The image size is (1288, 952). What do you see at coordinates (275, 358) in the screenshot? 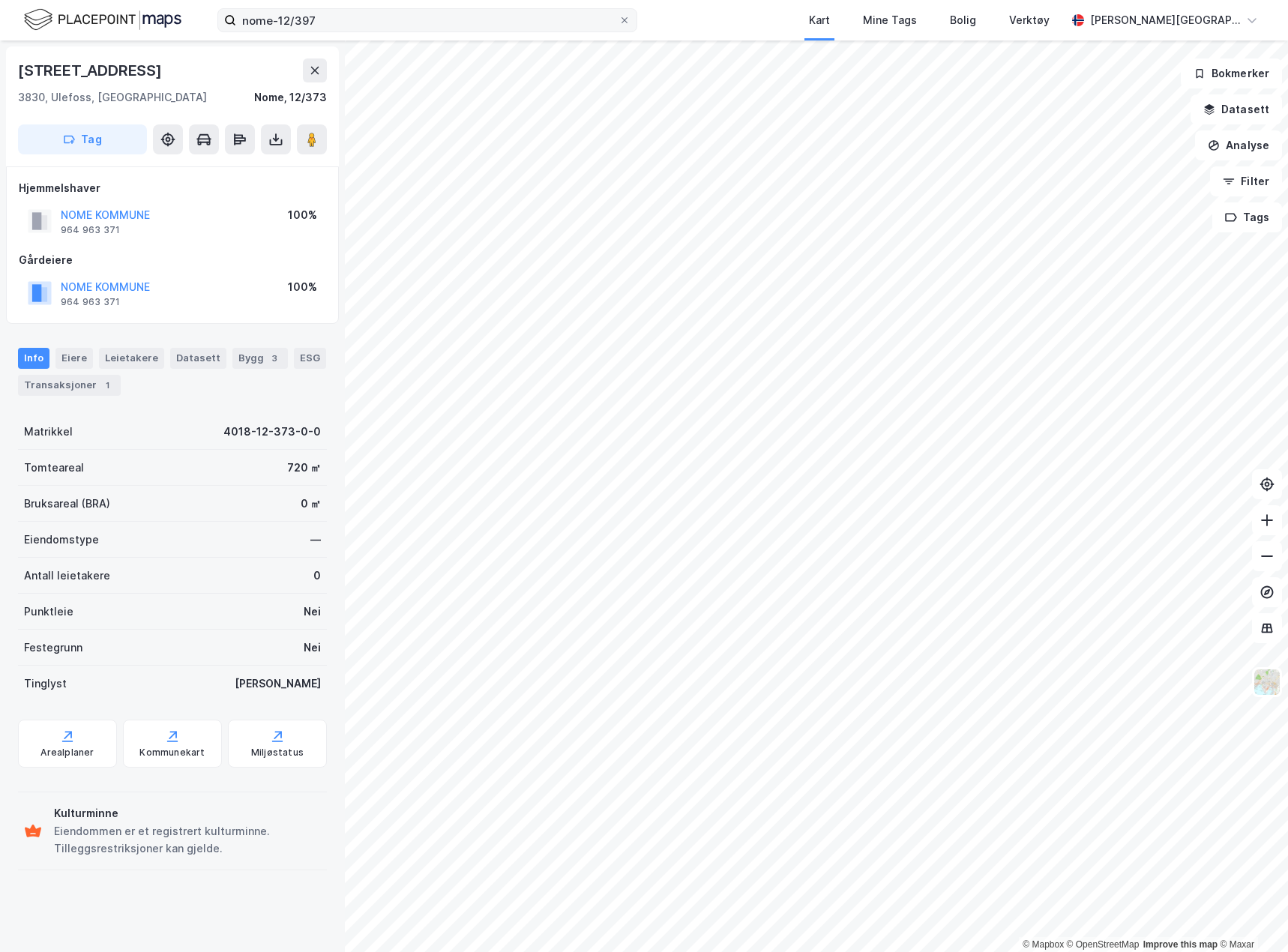
I see `div: 3` at bounding box center [275, 358].